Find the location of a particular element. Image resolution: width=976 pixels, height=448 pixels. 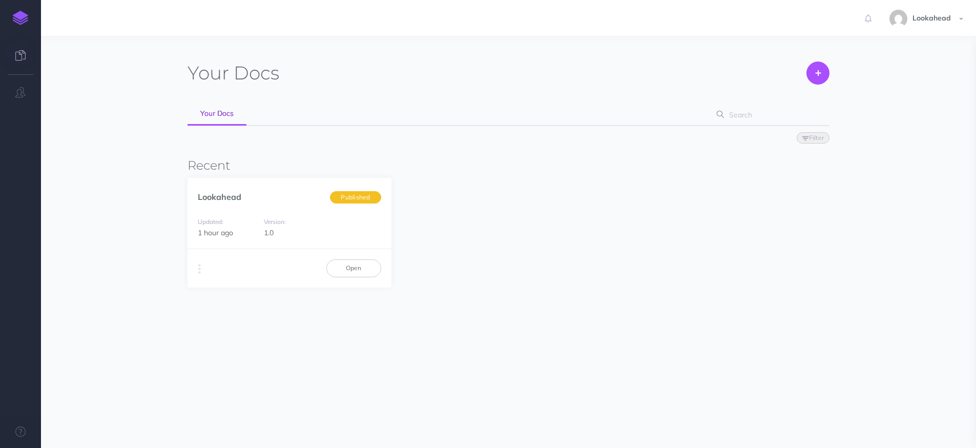

img: logo-mark.svg is located at coordinates (21, 18).